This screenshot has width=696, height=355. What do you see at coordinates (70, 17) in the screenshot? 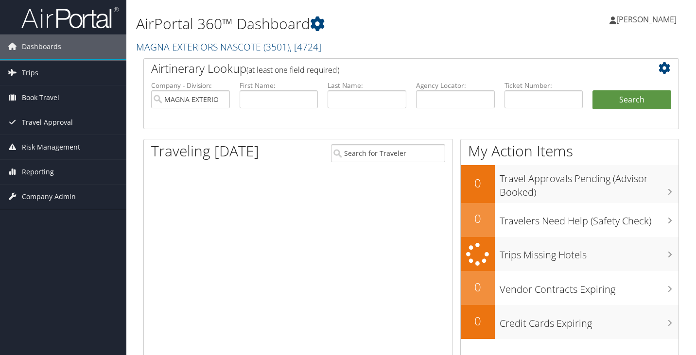
I see `img: airportal-logo.png` at bounding box center [70, 17].